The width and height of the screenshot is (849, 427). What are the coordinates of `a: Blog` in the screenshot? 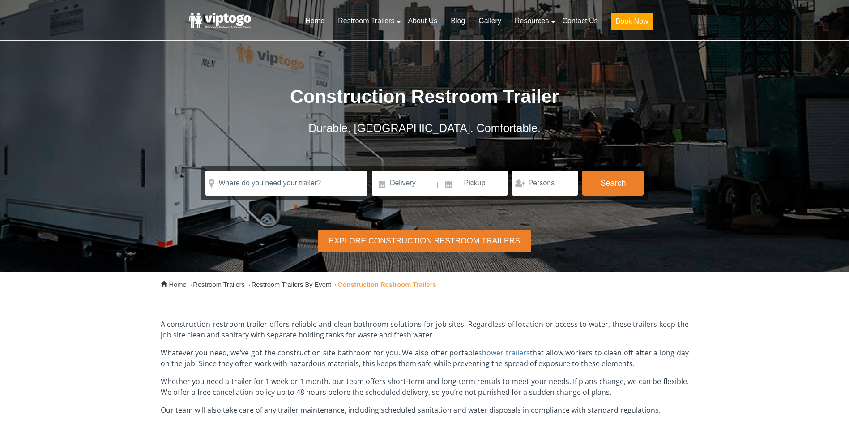 It's located at (458, 21).